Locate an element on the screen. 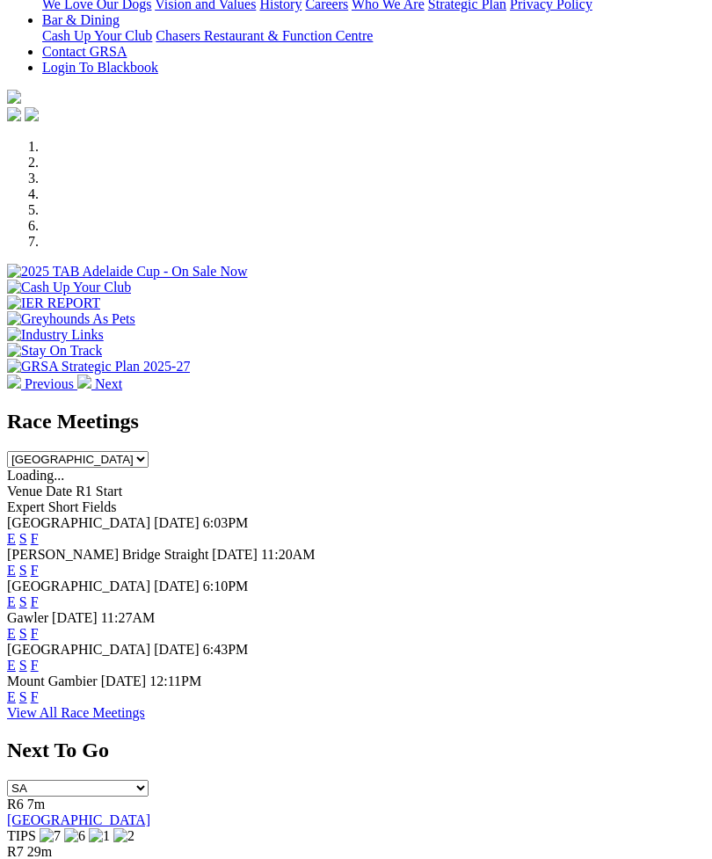 This screenshot has width=712, height=859. span: Loading... is located at coordinates (35, 475).